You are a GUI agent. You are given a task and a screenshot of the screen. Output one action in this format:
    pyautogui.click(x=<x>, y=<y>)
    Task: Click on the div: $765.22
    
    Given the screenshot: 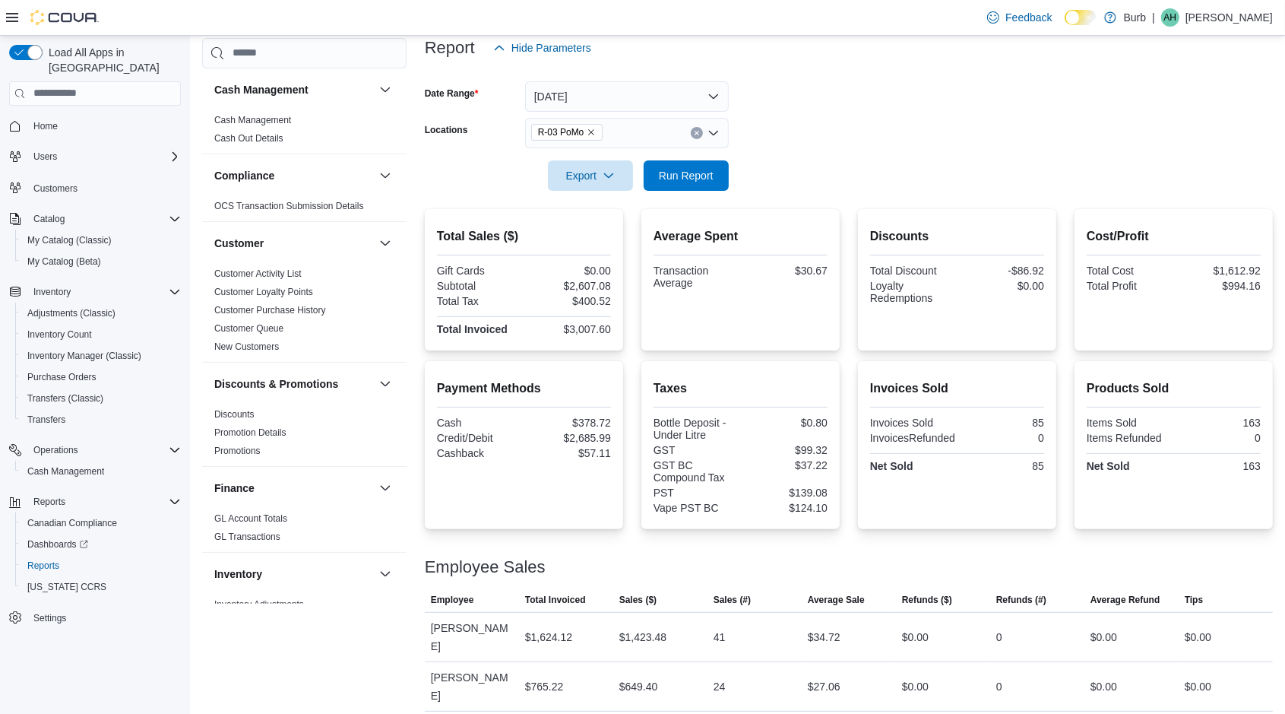 What is the action you would take?
    pyautogui.click(x=544, y=686)
    